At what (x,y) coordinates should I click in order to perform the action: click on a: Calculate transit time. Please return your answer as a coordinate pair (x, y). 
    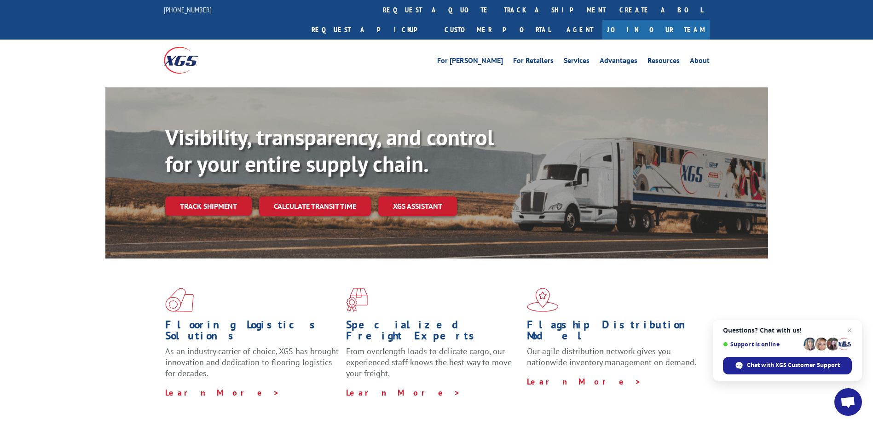
    Looking at the image, I should click on (315, 206).